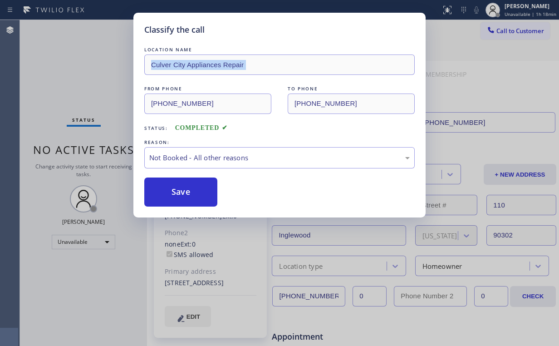 The height and width of the screenshot is (346, 559). Describe the element at coordinates (156, 128) in the screenshot. I see `span: Status:` at that location.